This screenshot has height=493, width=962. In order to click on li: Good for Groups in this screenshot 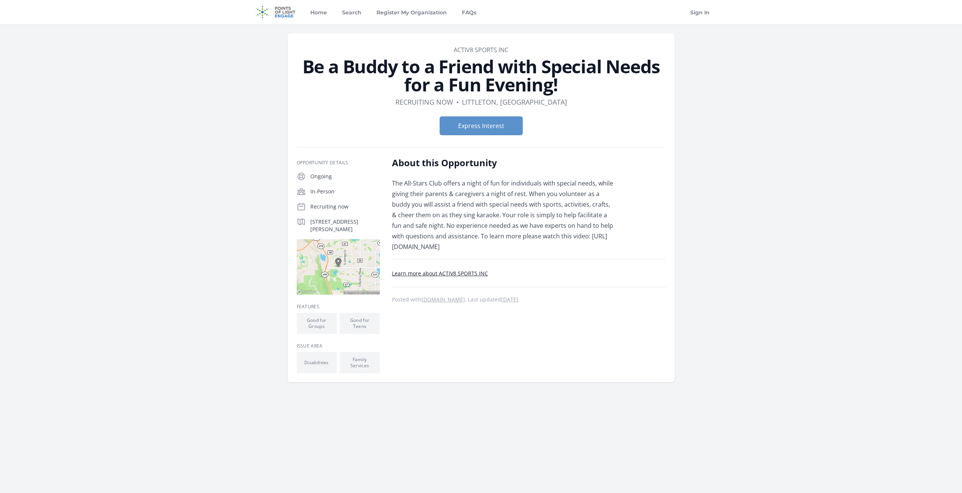, I will do `click(317, 323)`.